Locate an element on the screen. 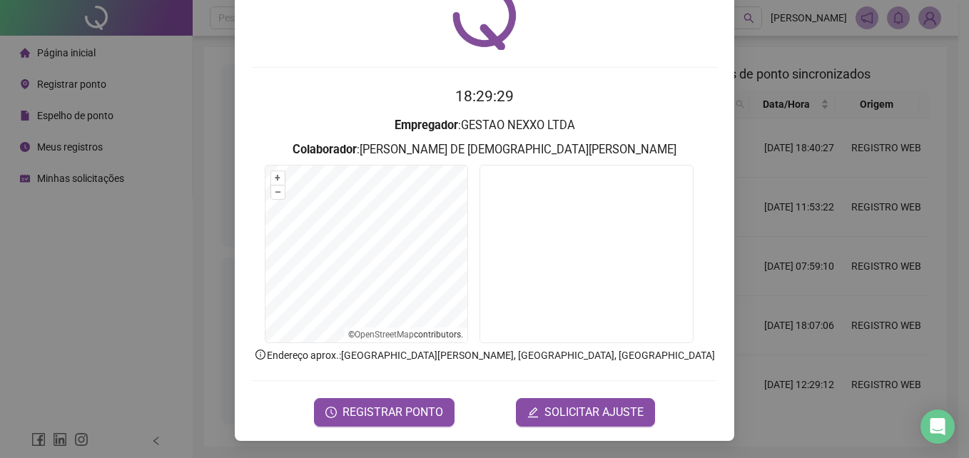 This screenshot has width=969, height=458. strong: Empregador is located at coordinates (426, 125).